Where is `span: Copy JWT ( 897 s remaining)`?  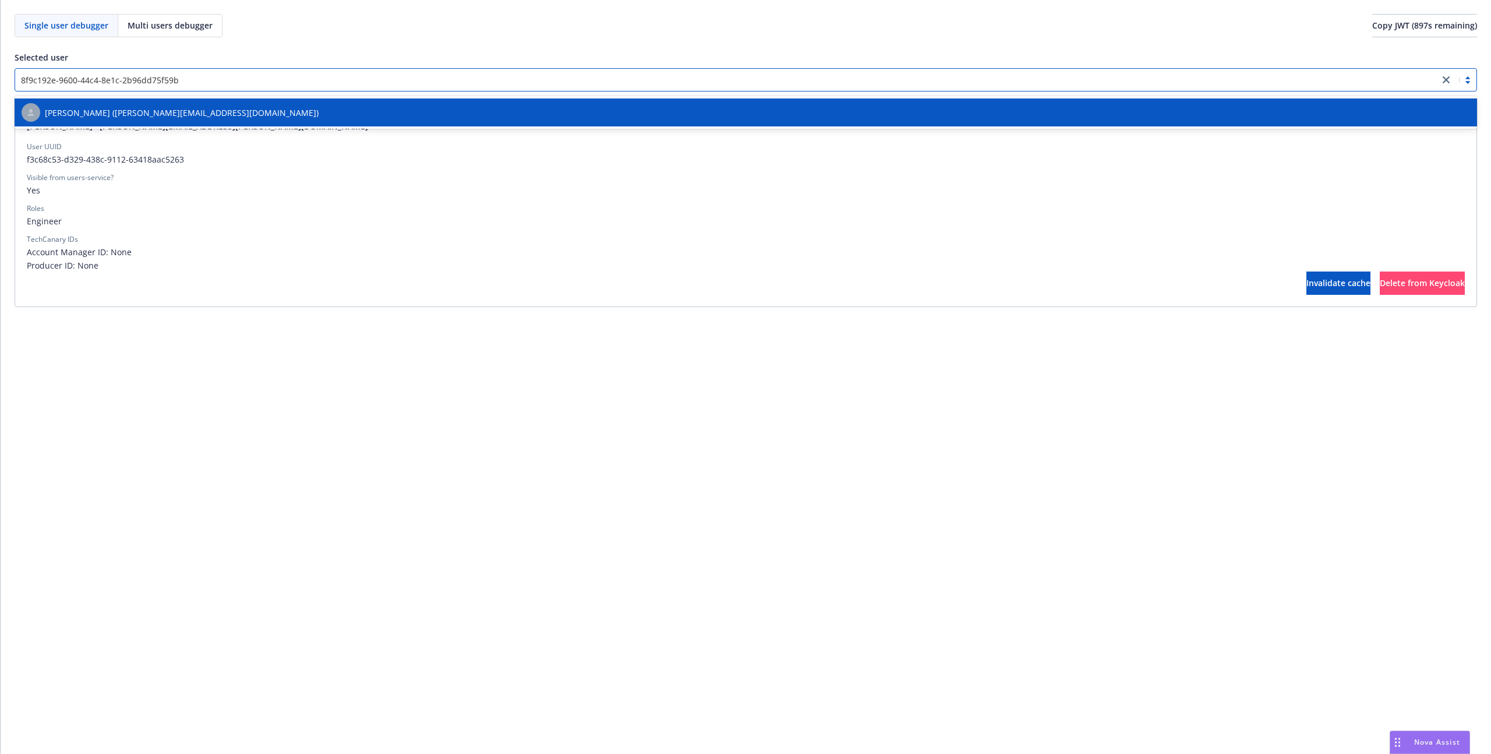
span: Copy JWT ( 897 s remaining) is located at coordinates (1424, 25).